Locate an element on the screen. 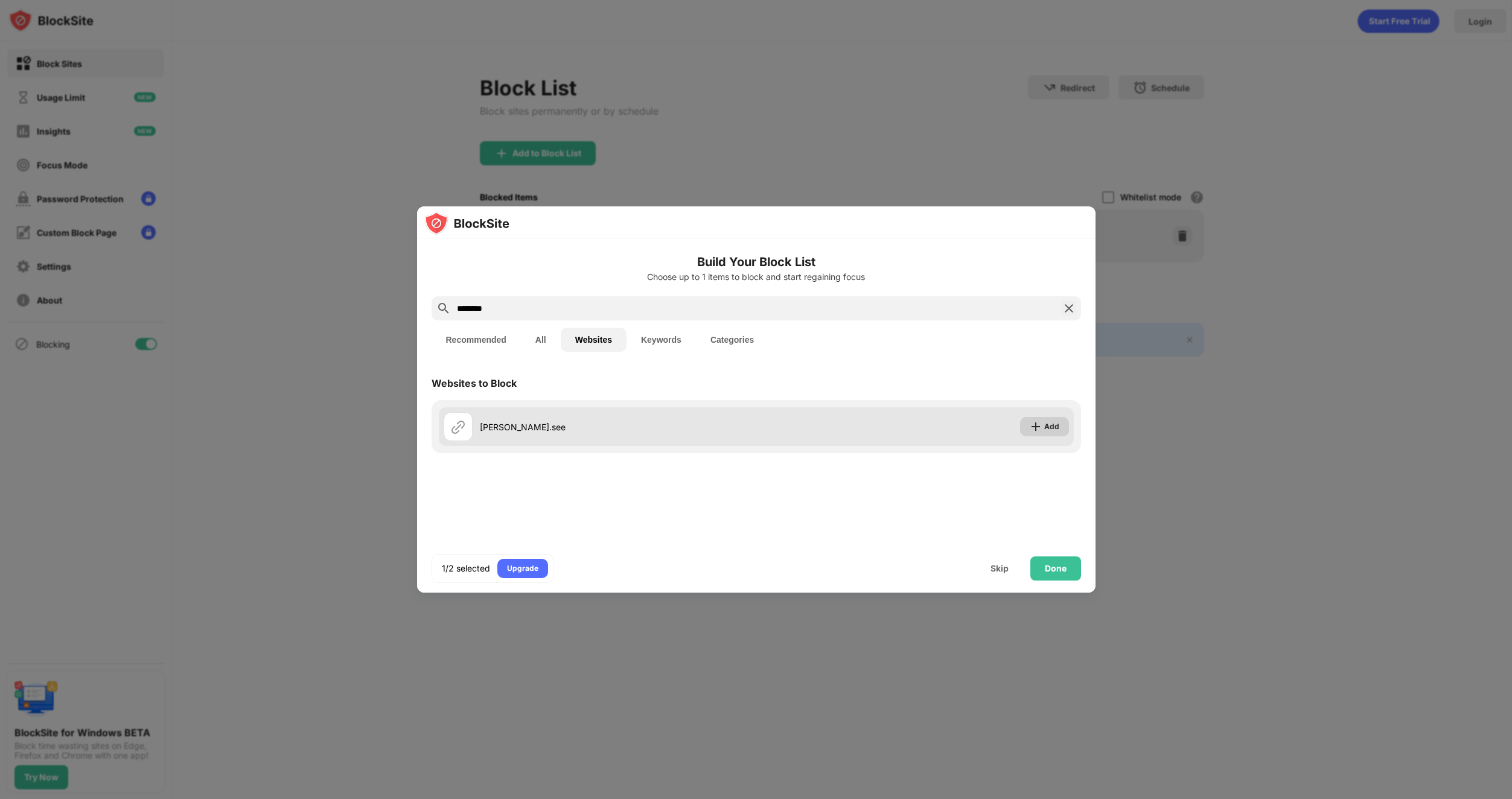 This screenshot has width=1512, height=799. img: logo-blocksite.svg is located at coordinates (466, 224).